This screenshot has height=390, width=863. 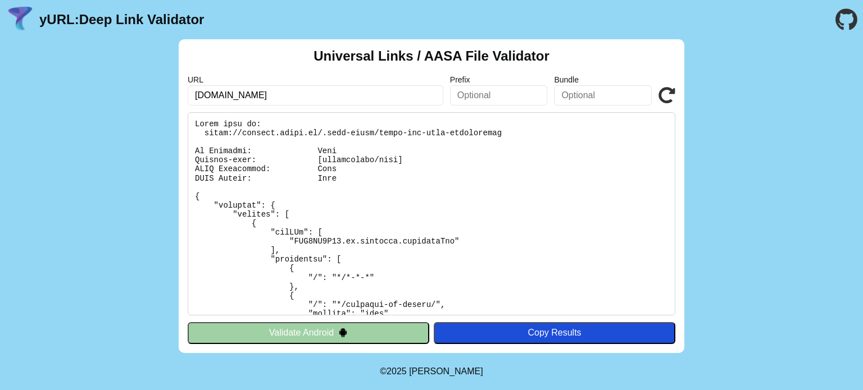 I want to click on button: Validate Android, so click(x=308, y=333).